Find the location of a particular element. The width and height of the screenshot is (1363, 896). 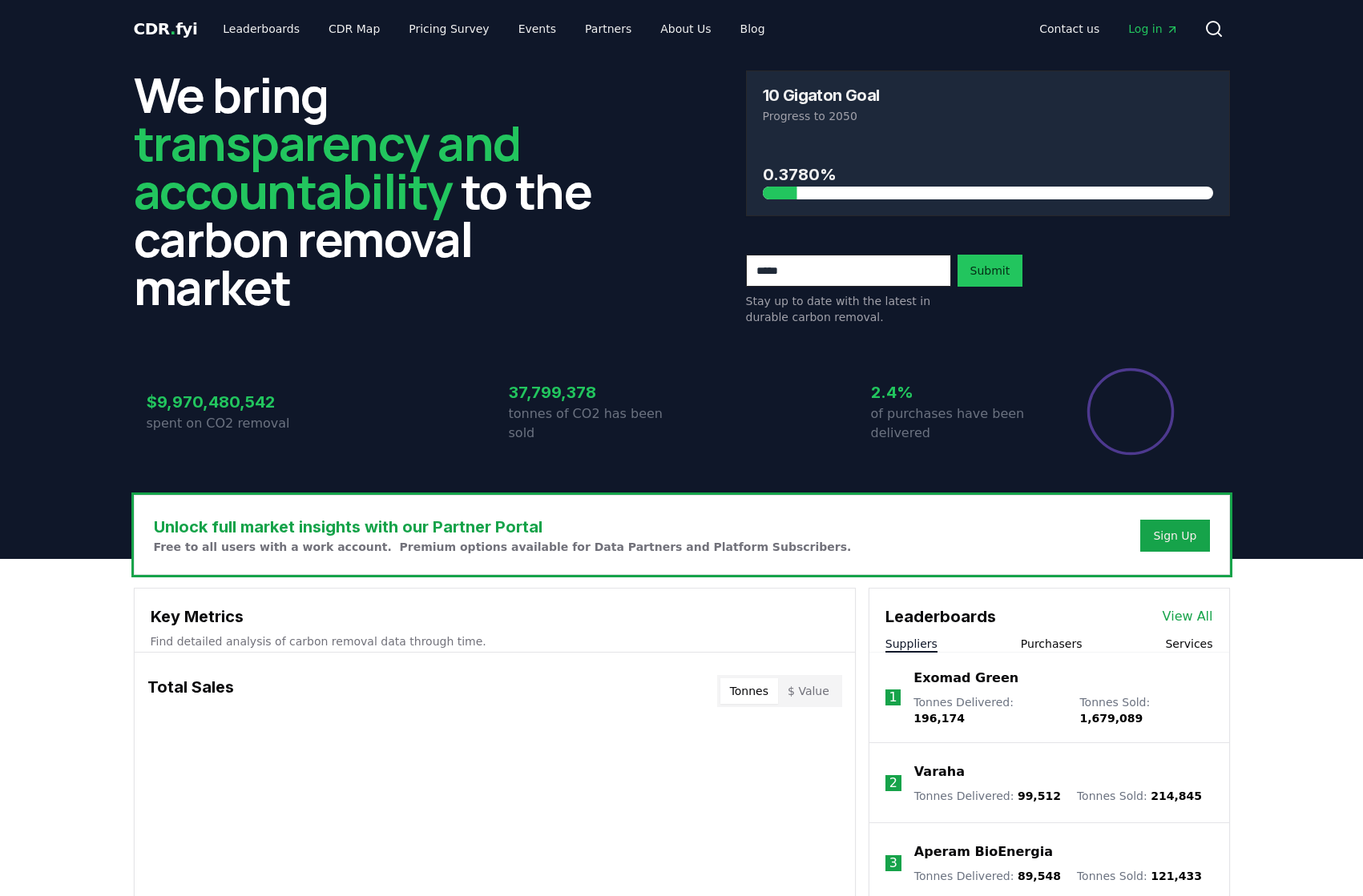

p: Stay up to date with the latest in durable carbon removal. is located at coordinates (848, 309).